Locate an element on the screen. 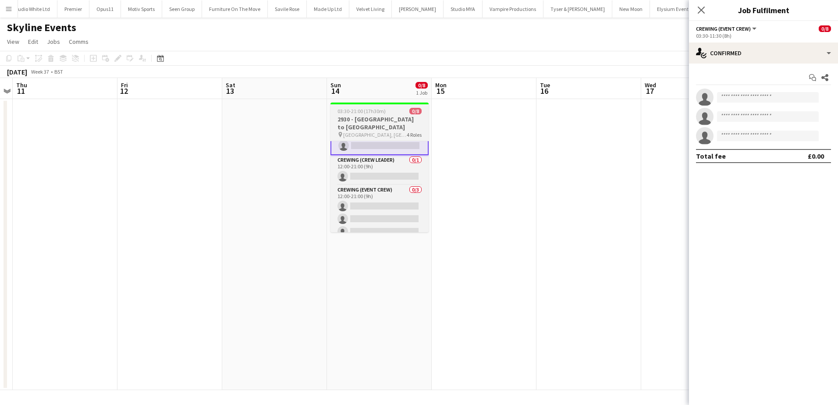  span: View is located at coordinates (13, 42).